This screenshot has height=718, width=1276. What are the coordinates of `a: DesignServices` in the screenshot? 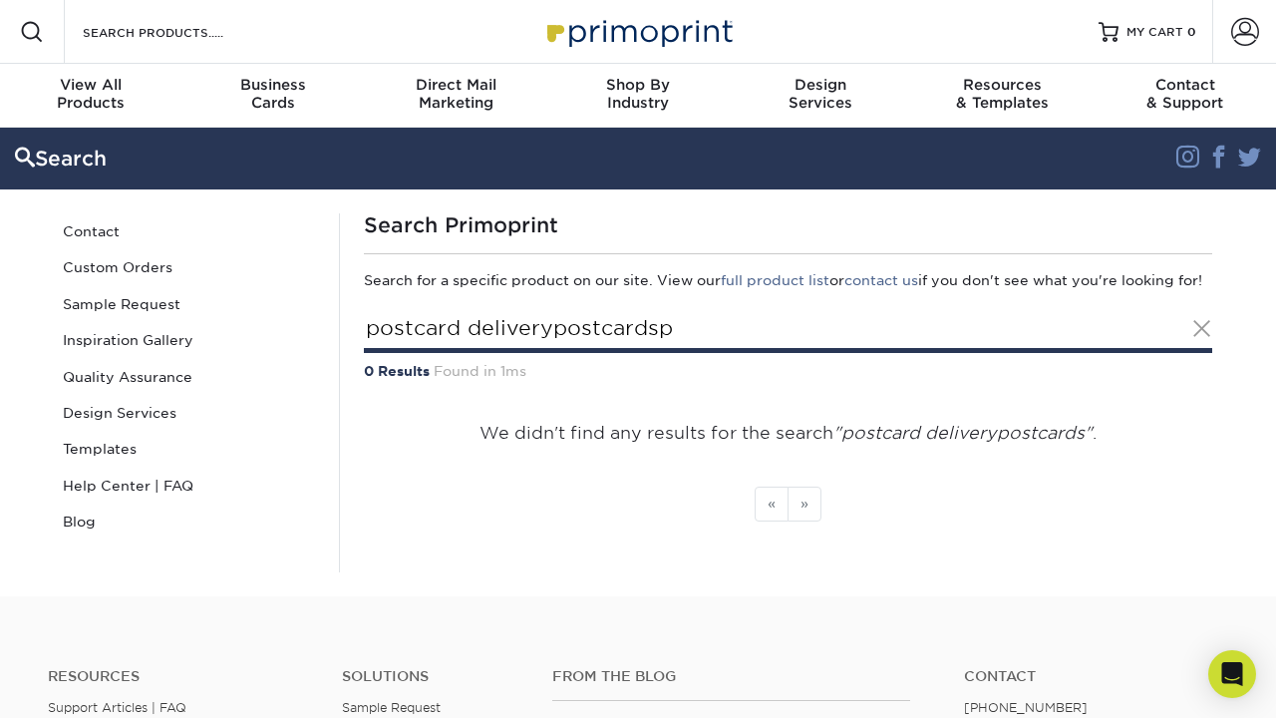 It's located at (820, 96).